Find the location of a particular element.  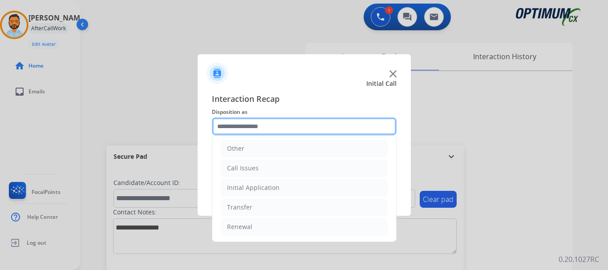

div: Other is located at coordinates (235, 149).